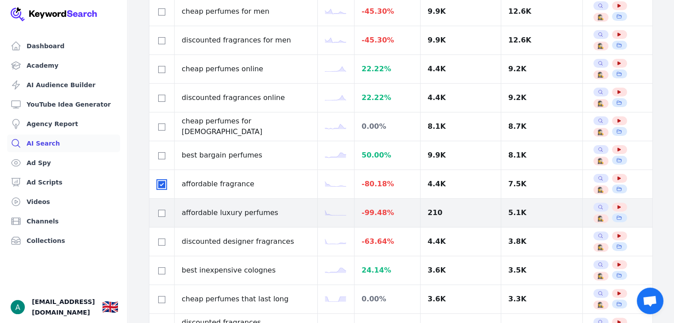 This screenshot has height=323, width=674. I want to click on div: 3.3K, so click(541, 299).